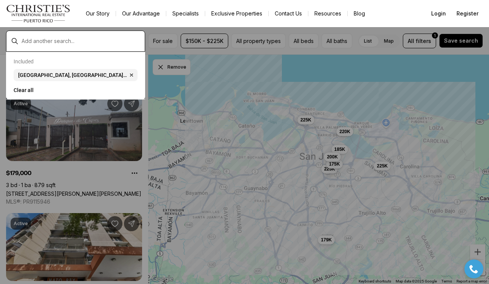  I want to click on span: Register, so click(467, 14).